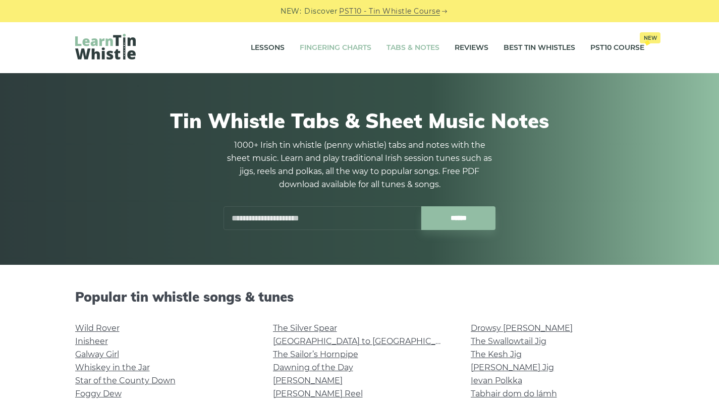 This screenshot has width=719, height=402. Describe the element at coordinates (496, 354) in the screenshot. I see `a: The Kesh Jig` at that location.